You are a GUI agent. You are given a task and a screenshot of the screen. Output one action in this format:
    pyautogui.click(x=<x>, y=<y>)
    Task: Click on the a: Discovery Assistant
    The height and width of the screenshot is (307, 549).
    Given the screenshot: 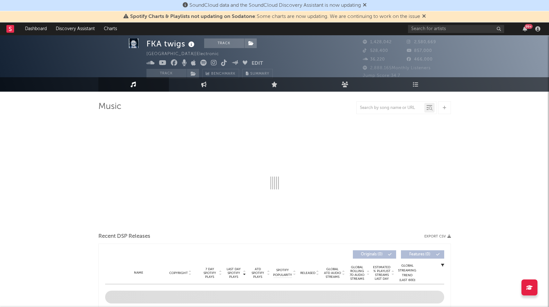 What is the action you would take?
    pyautogui.click(x=75, y=29)
    